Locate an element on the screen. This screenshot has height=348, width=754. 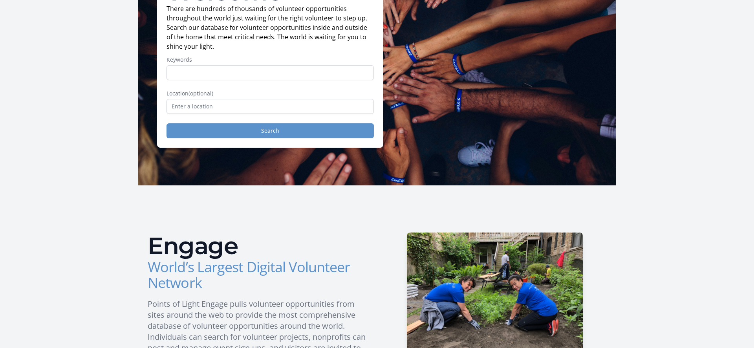
label: Keywords is located at coordinates (270, 60).